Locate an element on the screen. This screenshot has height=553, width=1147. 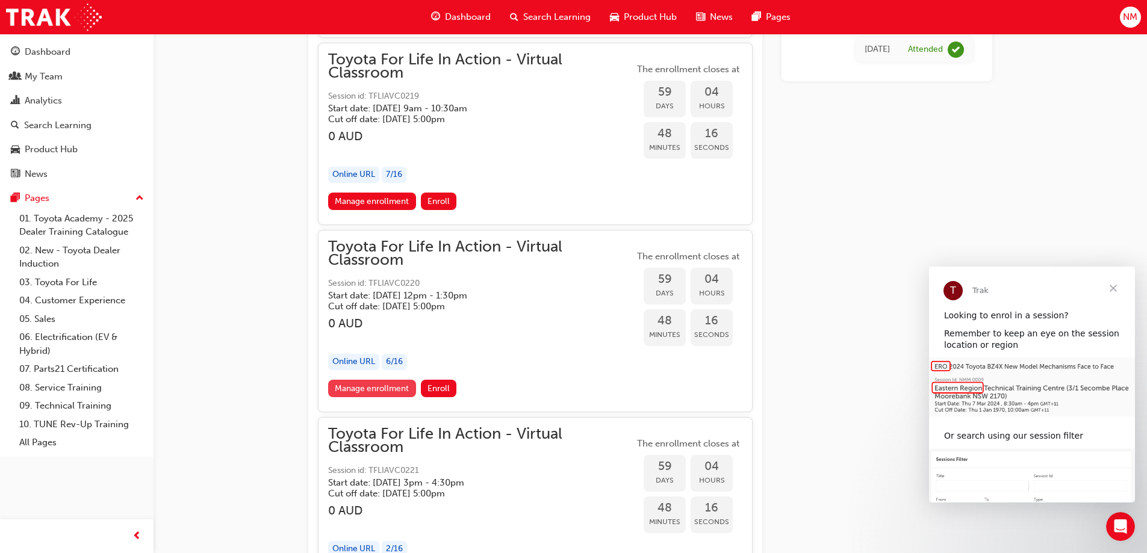
img: Trak is located at coordinates (54, 17).